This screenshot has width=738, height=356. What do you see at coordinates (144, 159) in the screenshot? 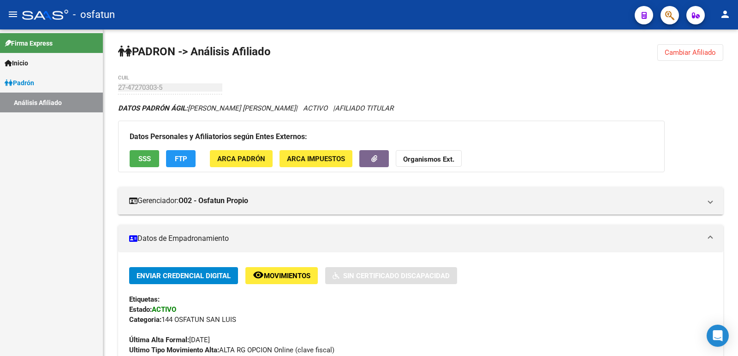
I see `button: SSS` at bounding box center [144, 159].